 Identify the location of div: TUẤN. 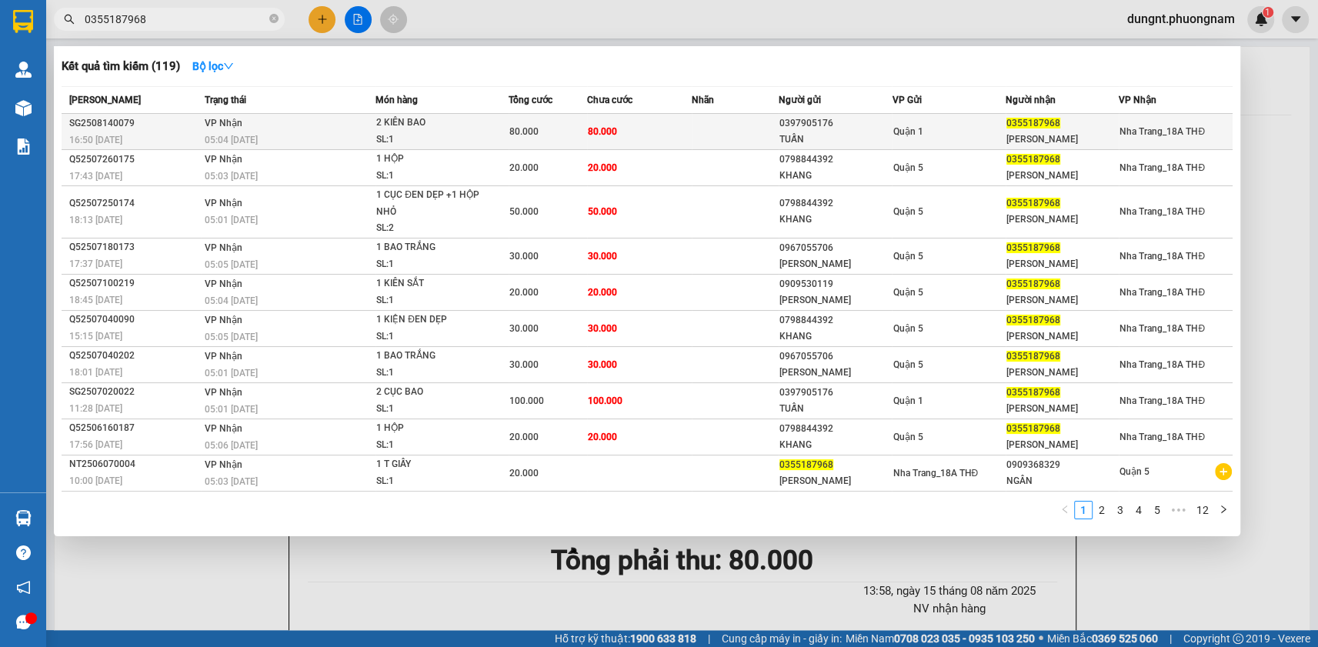
(835, 409).